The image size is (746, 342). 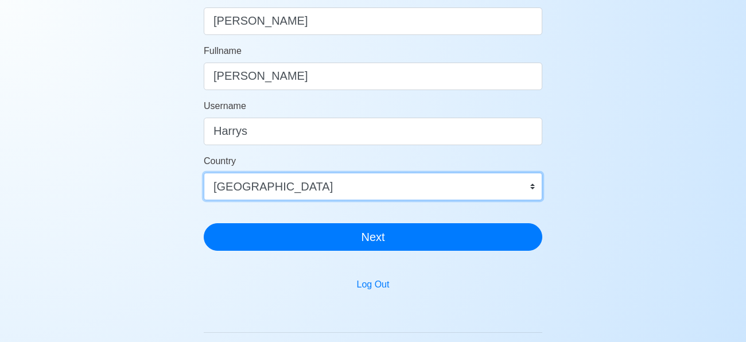 What do you see at coordinates (225, 106) in the screenshot?
I see `span: Username` at bounding box center [225, 106].